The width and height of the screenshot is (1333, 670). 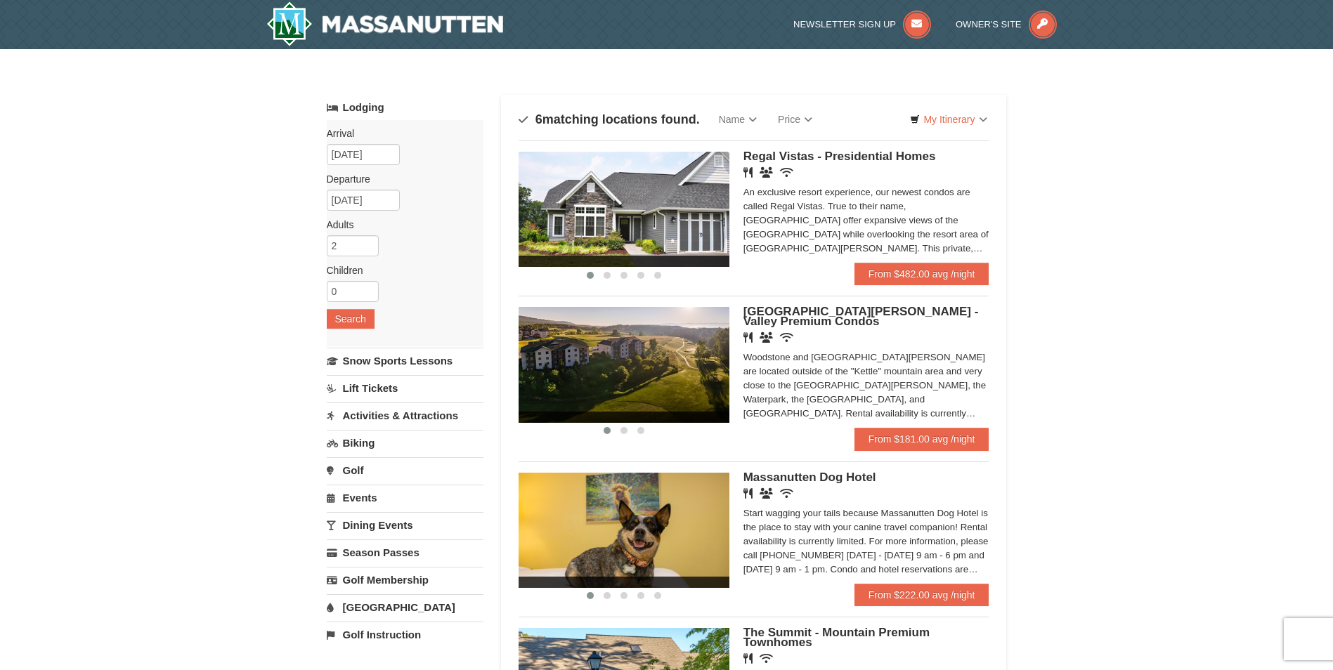 I want to click on a: Newsletter Sign Up, so click(x=862, y=24).